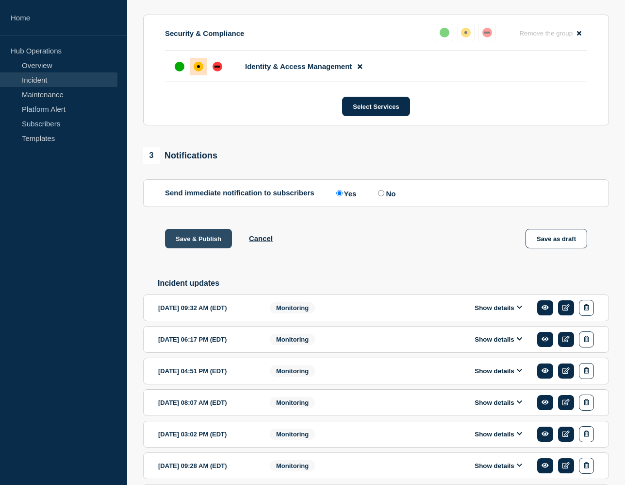 The height and width of the screenshot is (485, 625). What do you see at coordinates (240, 193) in the screenshot?
I see `p: Send immediate notification to subscribers` at bounding box center [240, 193].